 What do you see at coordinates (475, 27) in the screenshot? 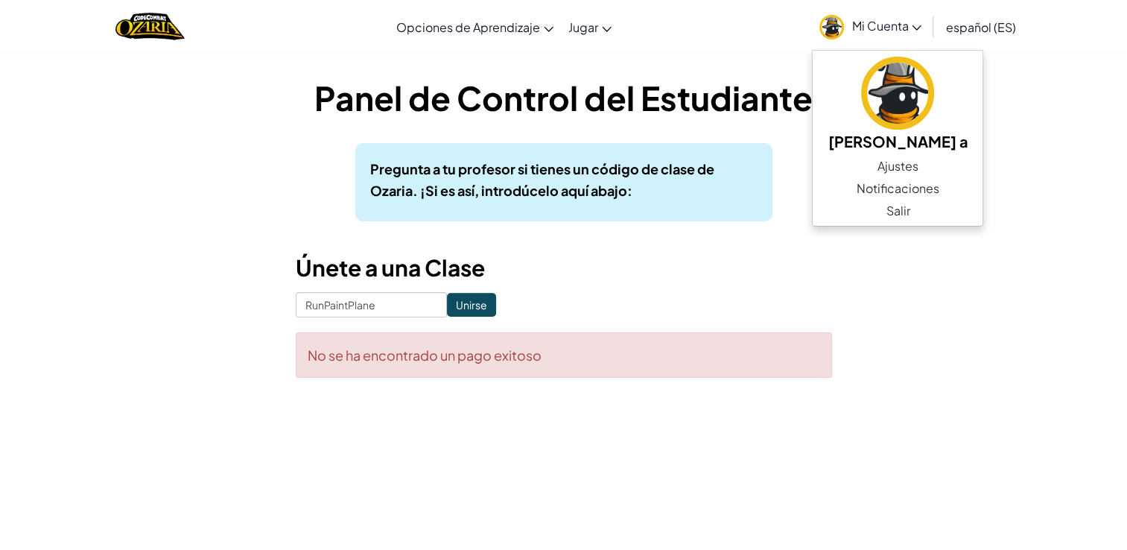
I see `a: Opciones de Aprendizaje` at bounding box center [475, 27].